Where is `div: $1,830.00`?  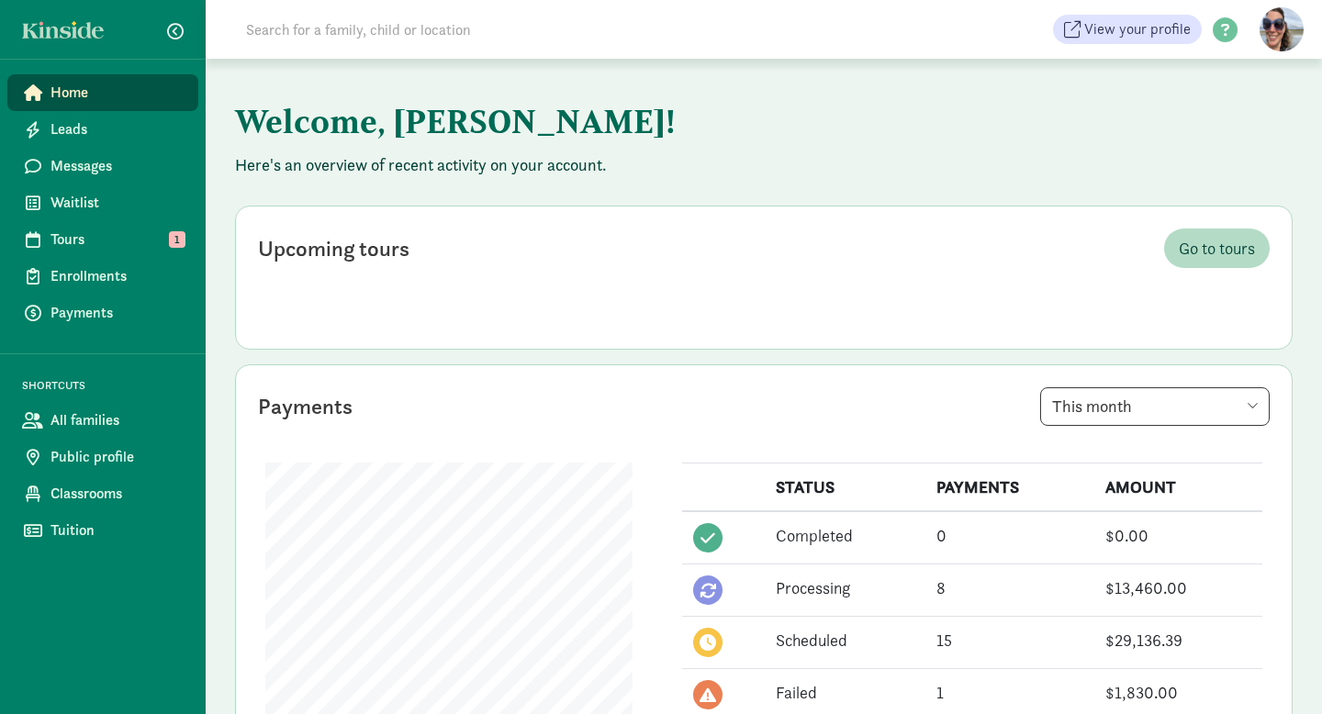
div: $1,830.00 is located at coordinates (1178, 692).